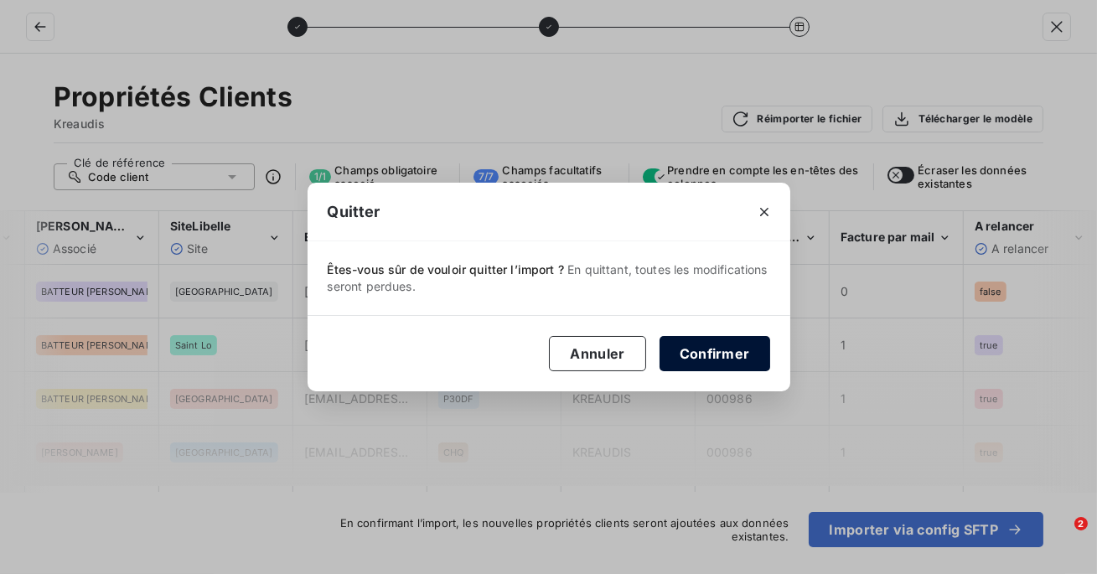  I want to click on span: Quitter, so click(354, 211).